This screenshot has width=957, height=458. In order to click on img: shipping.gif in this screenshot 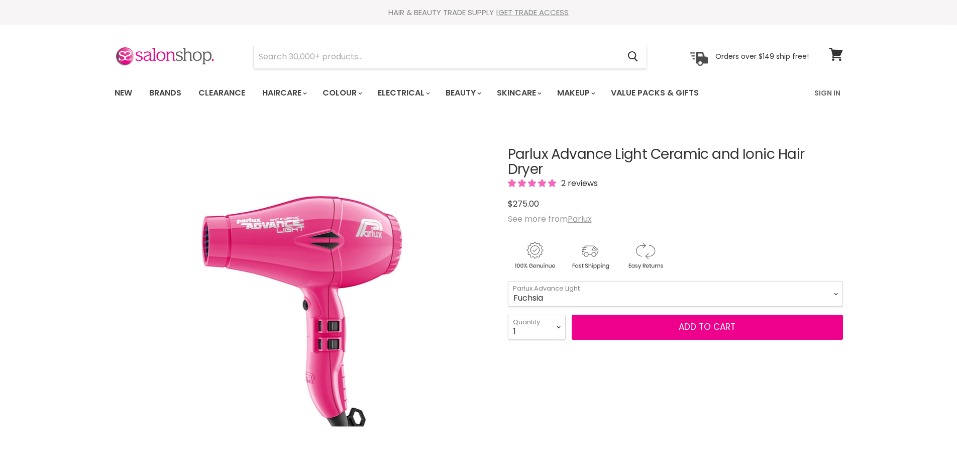, I will do `click(590, 255)`.